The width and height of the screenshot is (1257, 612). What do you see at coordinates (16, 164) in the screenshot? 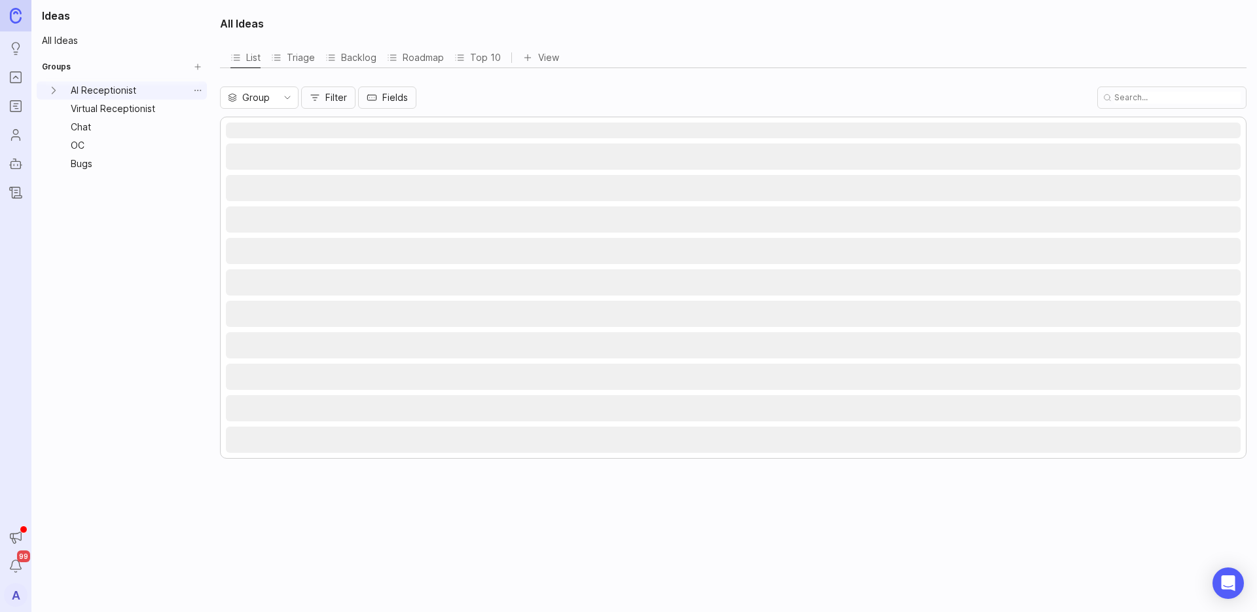
I see `a: Autopilot` at bounding box center [16, 164].